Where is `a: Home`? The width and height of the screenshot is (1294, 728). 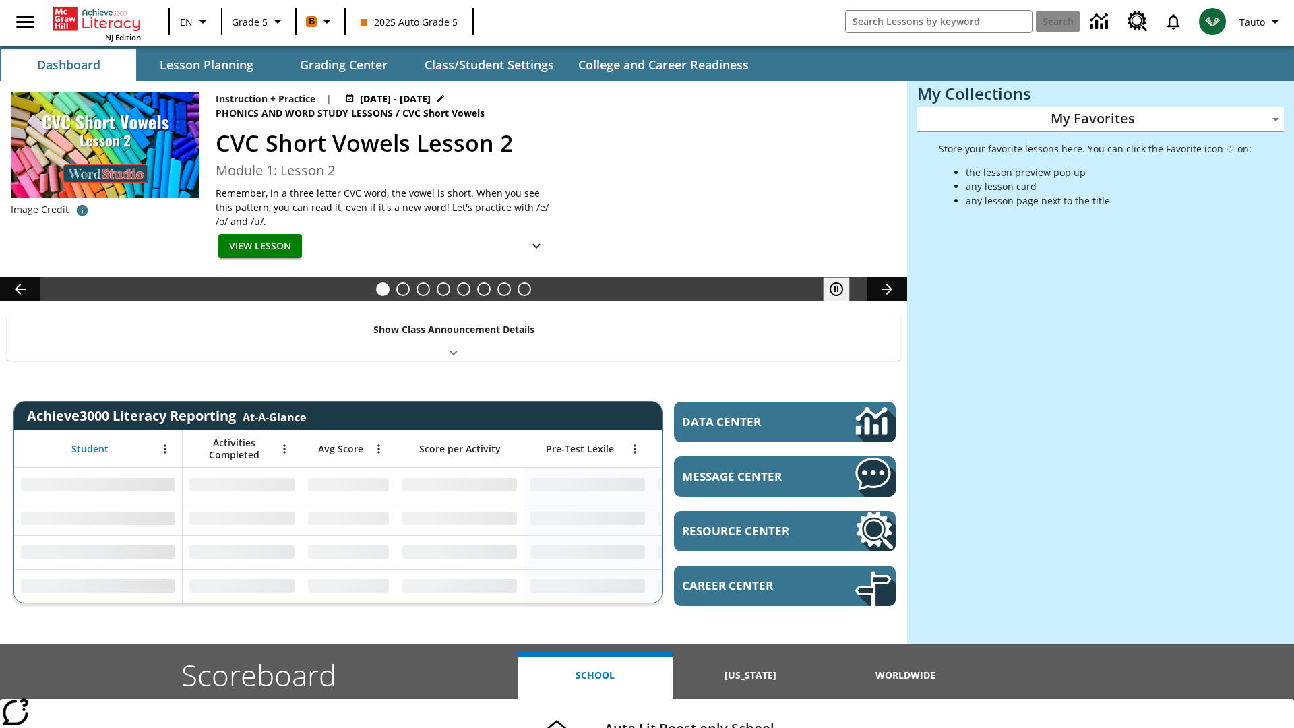
a: Home is located at coordinates (97, 19).